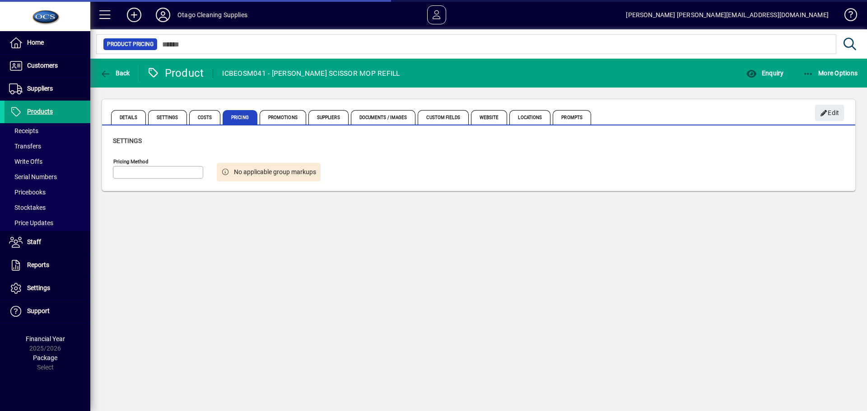 The width and height of the screenshot is (867, 411). What do you see at coordinates (23, 131) in the screenshot?
I see `span: Receipts` at bounding box center [23, 131].